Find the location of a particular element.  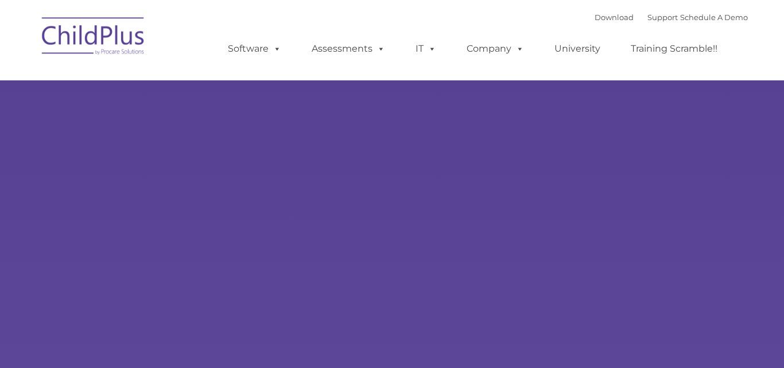

a: Company is located at coordinates (495, 49).